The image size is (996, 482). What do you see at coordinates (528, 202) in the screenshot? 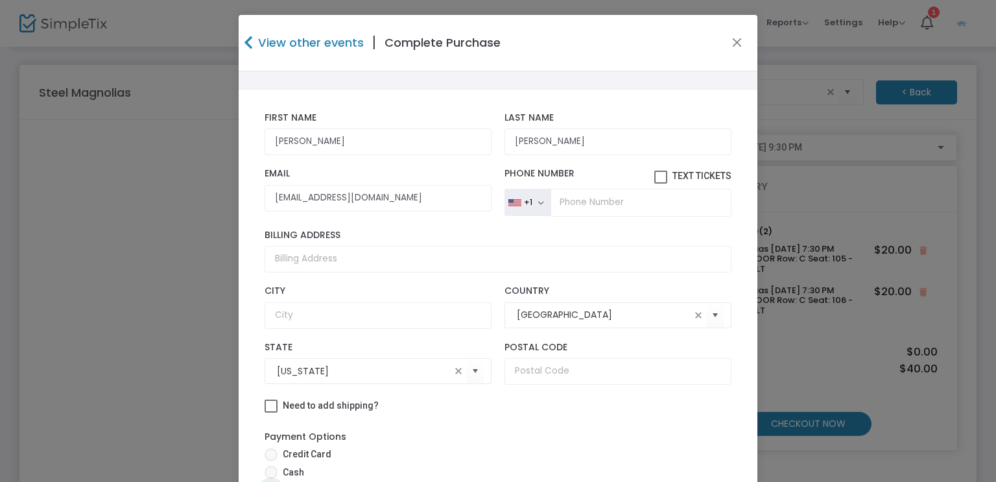
I see `div: +1` at bounding box center [528, 202].